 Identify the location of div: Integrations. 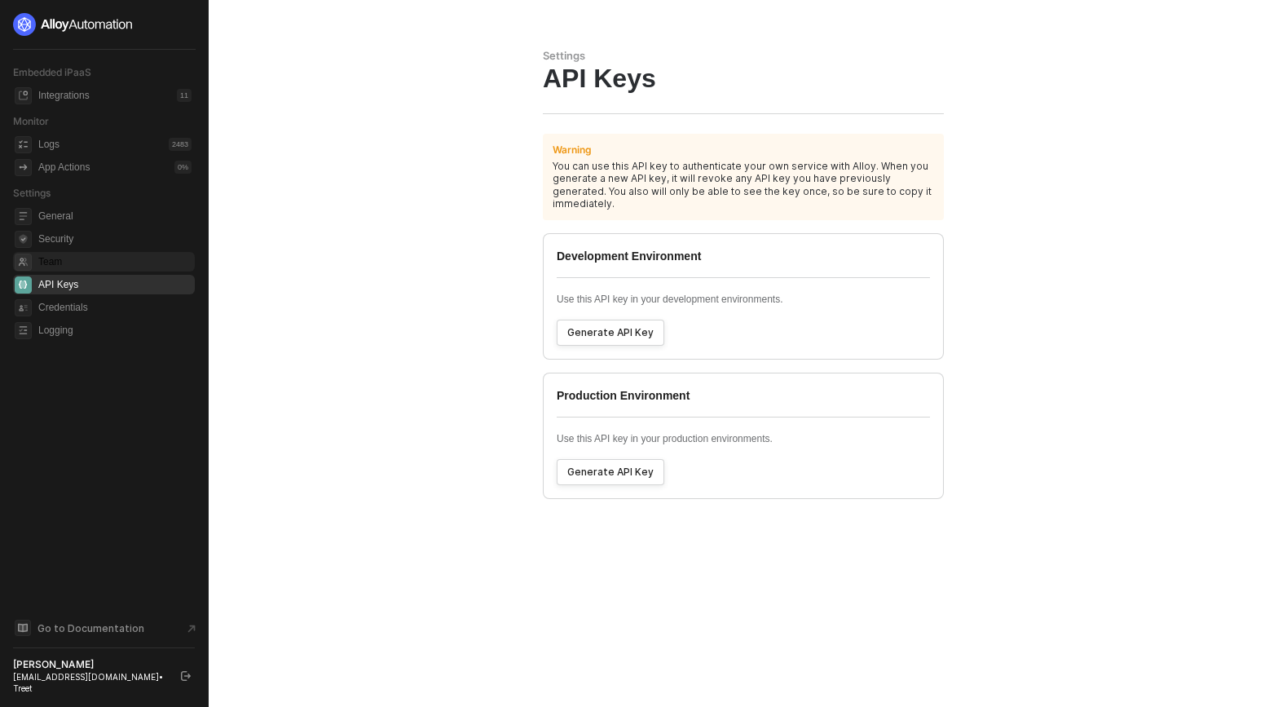
(64, 95).